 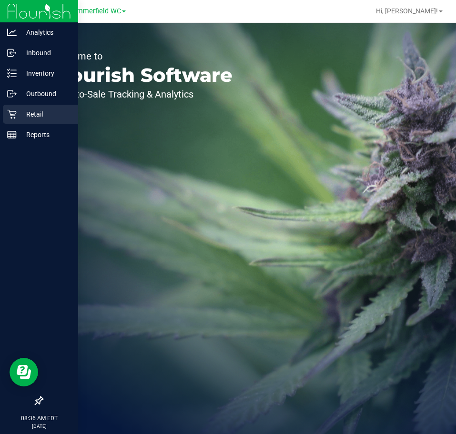 I want to click on p: Flourish Software, so click(x=142, y=75).